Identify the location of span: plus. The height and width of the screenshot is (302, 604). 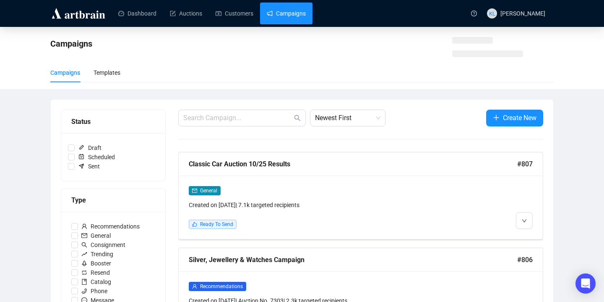
(496, 117).